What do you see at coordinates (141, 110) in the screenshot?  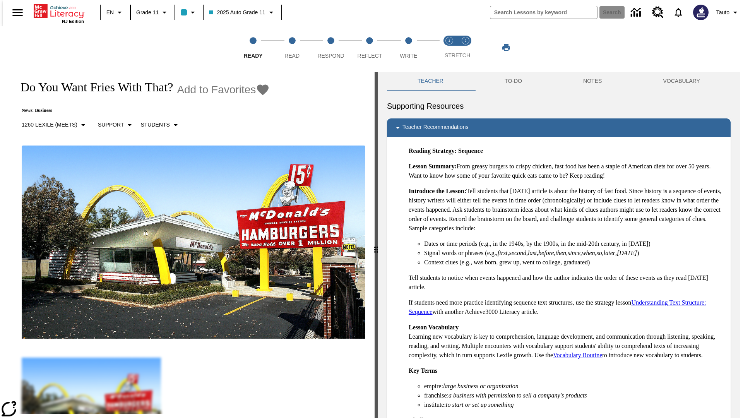 I see `p: News: Business` at bounding box center [141, 110].